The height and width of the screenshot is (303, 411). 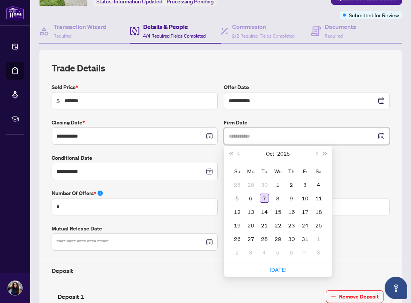 I want to click on h4: Transaction Wizard, so click(x=80, y=27).